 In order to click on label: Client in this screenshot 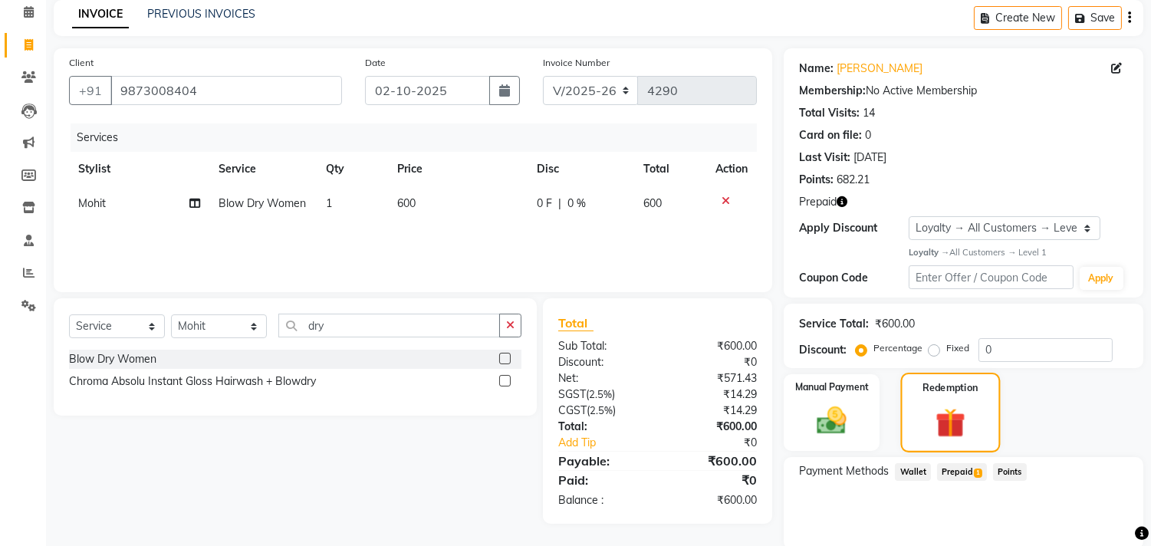, I will do `click(81, 63)`.